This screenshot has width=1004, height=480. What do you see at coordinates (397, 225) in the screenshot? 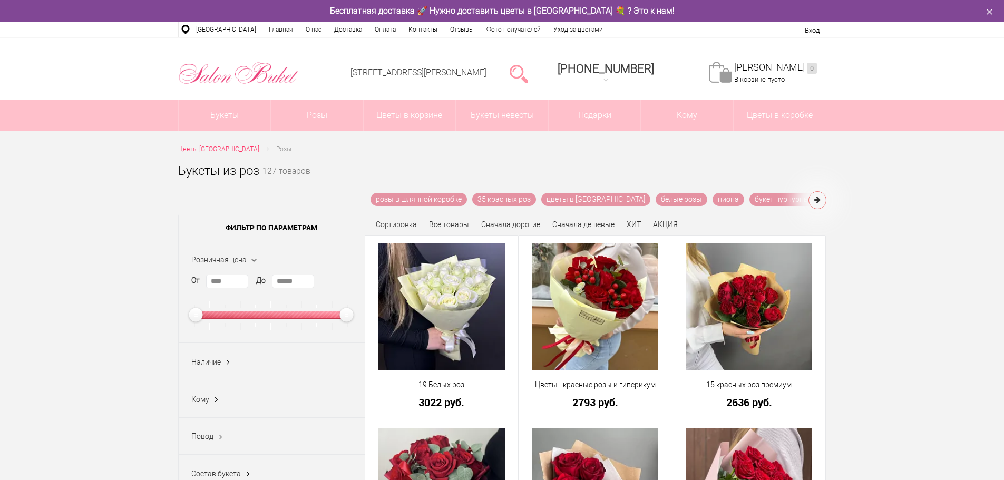
I see `span: Сортировка` at bounding box center [397, 225].